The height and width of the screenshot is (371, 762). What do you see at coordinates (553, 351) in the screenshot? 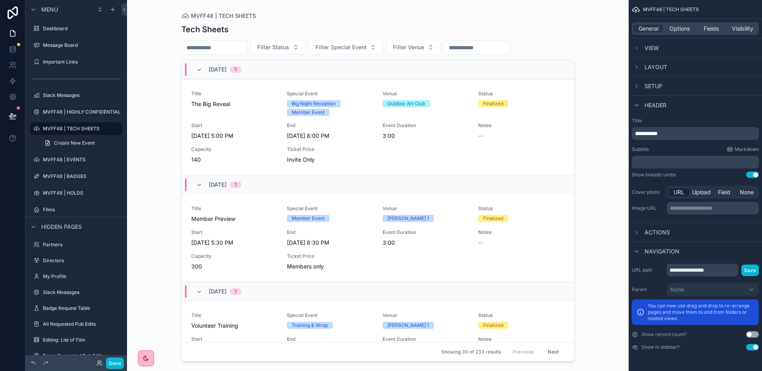
I see `button: Next` at bounding box center [553, 351].